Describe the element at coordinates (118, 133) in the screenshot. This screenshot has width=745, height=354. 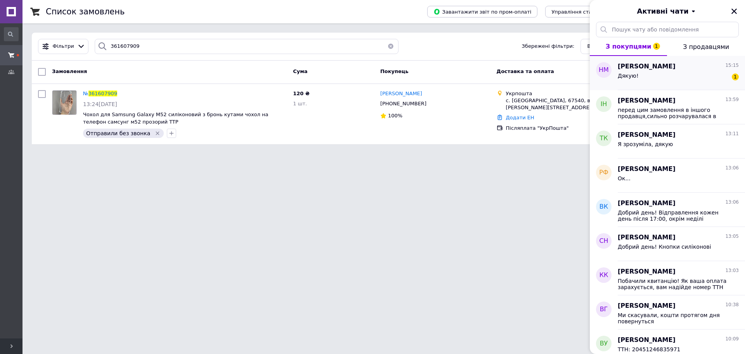
I see `span: Отправили без звонка` at that location.